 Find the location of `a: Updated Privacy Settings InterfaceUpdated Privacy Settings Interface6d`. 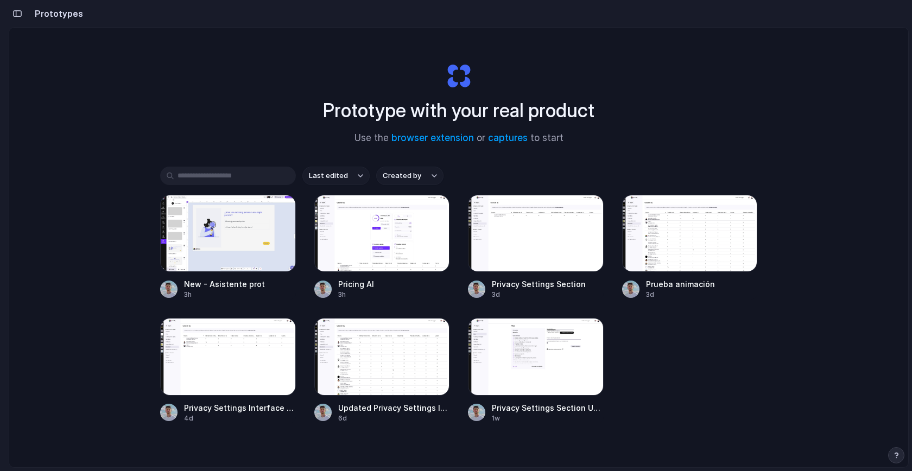

a: Updated Privacy Settings InterfaceUpdated Privacy Settings Interface6d is located at coordinates (382, 370).